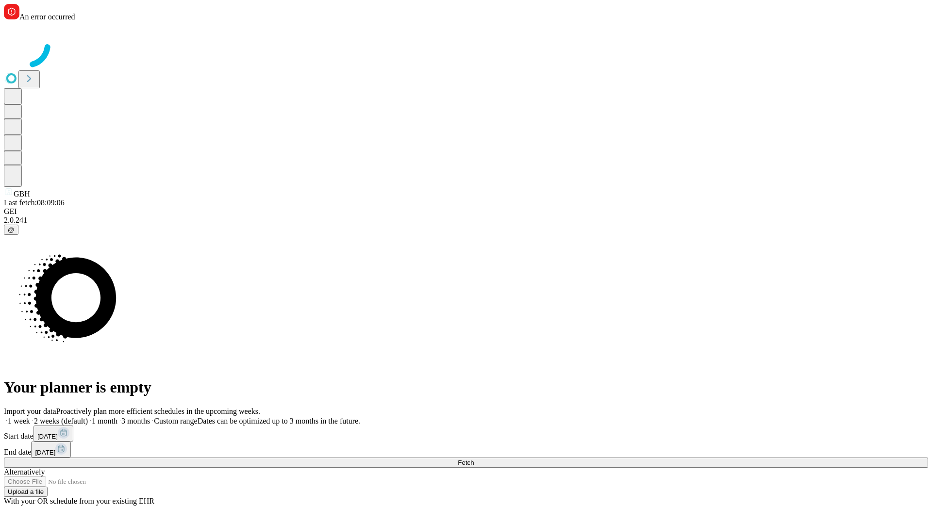 This screenshot has height=524, width=932. I want to click on button: Fetch, so click(466, 463).